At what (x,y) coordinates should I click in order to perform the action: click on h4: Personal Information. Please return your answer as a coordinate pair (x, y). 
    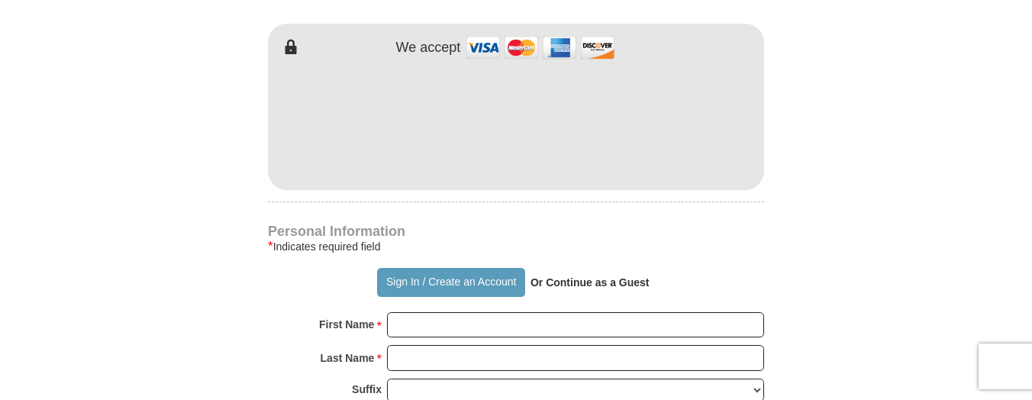
    Looking at the image, I should click on (516, 231).